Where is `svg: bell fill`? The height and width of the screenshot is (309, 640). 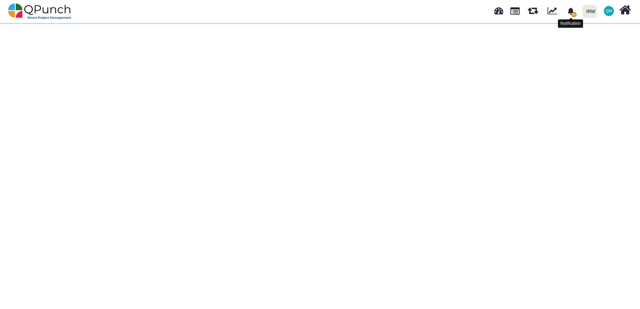 svg: bell fill is located at coordinates (570, 11).